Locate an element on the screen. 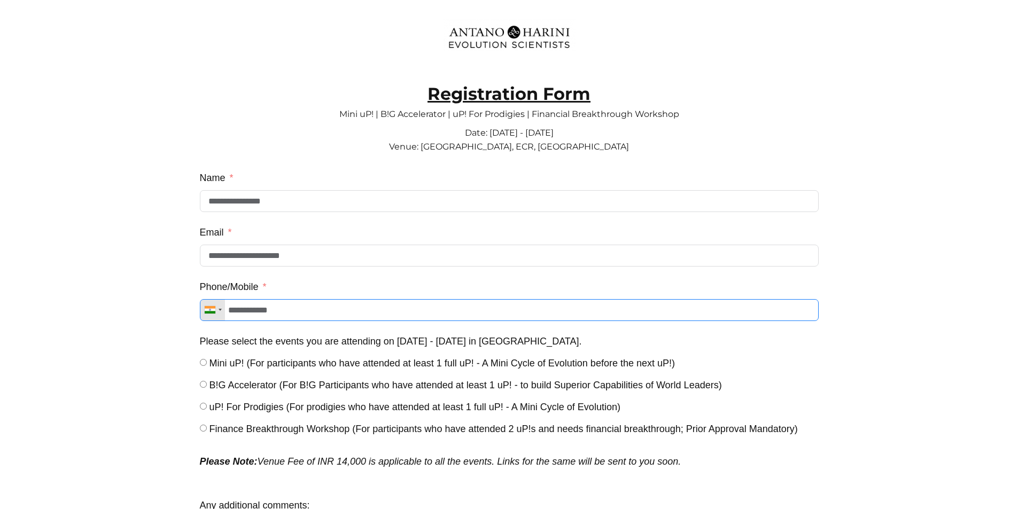  span: Finance Breakthrough Workshop (For participants who have attended 2 uP!s and needs financial brea... is located at coordinates (504, 429).